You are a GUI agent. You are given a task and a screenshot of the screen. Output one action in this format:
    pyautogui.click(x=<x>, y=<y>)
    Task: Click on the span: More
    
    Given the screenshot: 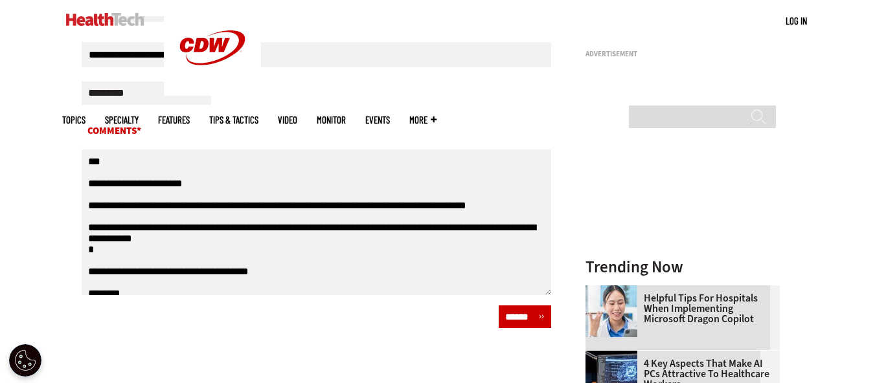 What is the action you would take?
    pyautogui.click(x=423, y=120)
    